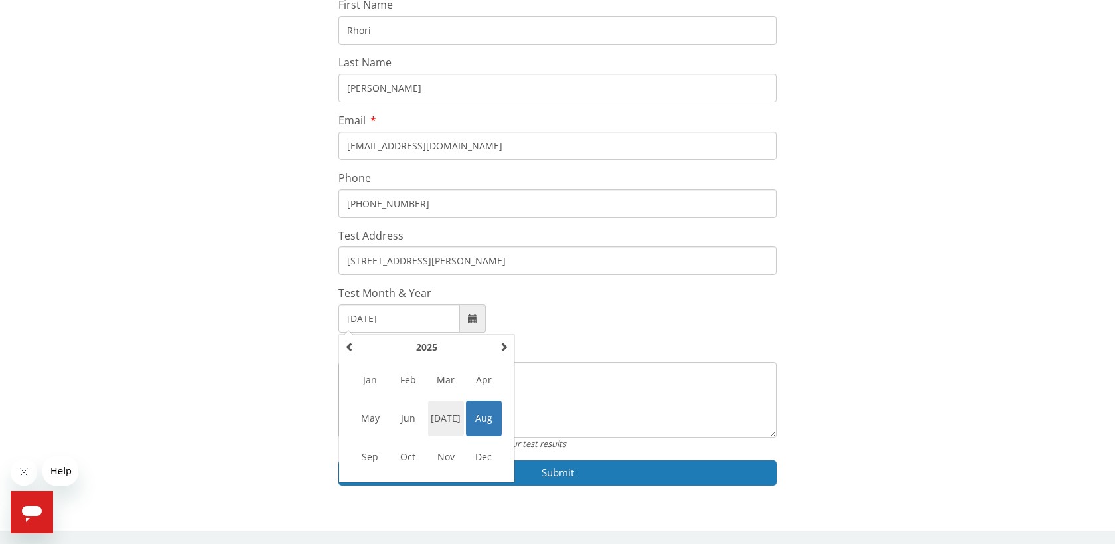 This screenshot has width=1115, height=544. I want to click on span: Nov, so click(446, 457).